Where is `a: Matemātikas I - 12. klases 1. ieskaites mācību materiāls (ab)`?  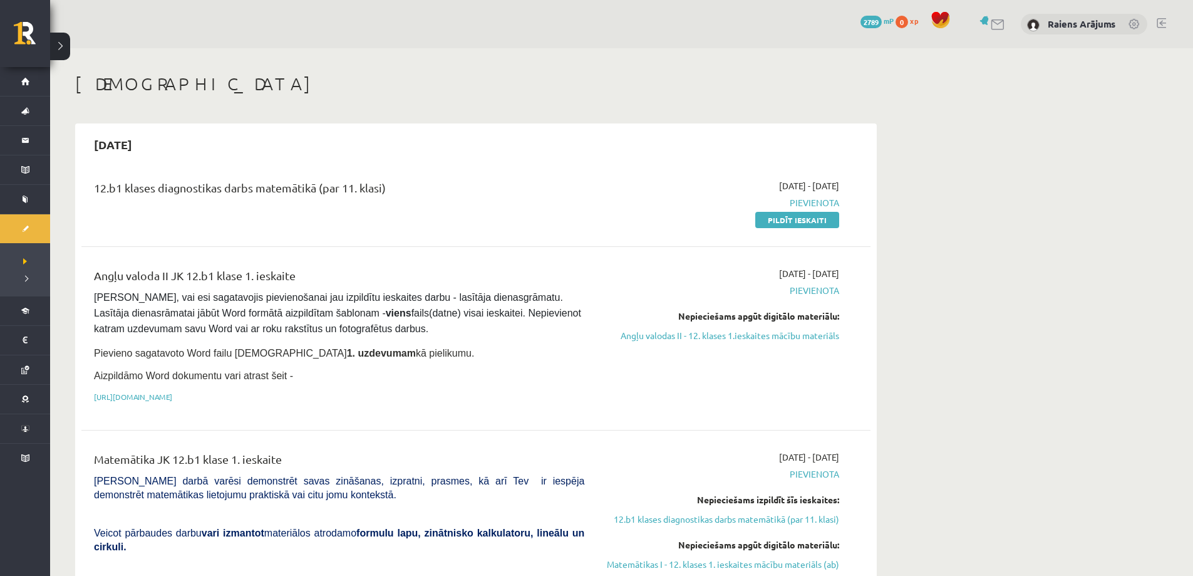
a: Matemātikas I - 12. klases 1. ieskaites mācību materiāls (ab) is located at coordinates (721, 564).